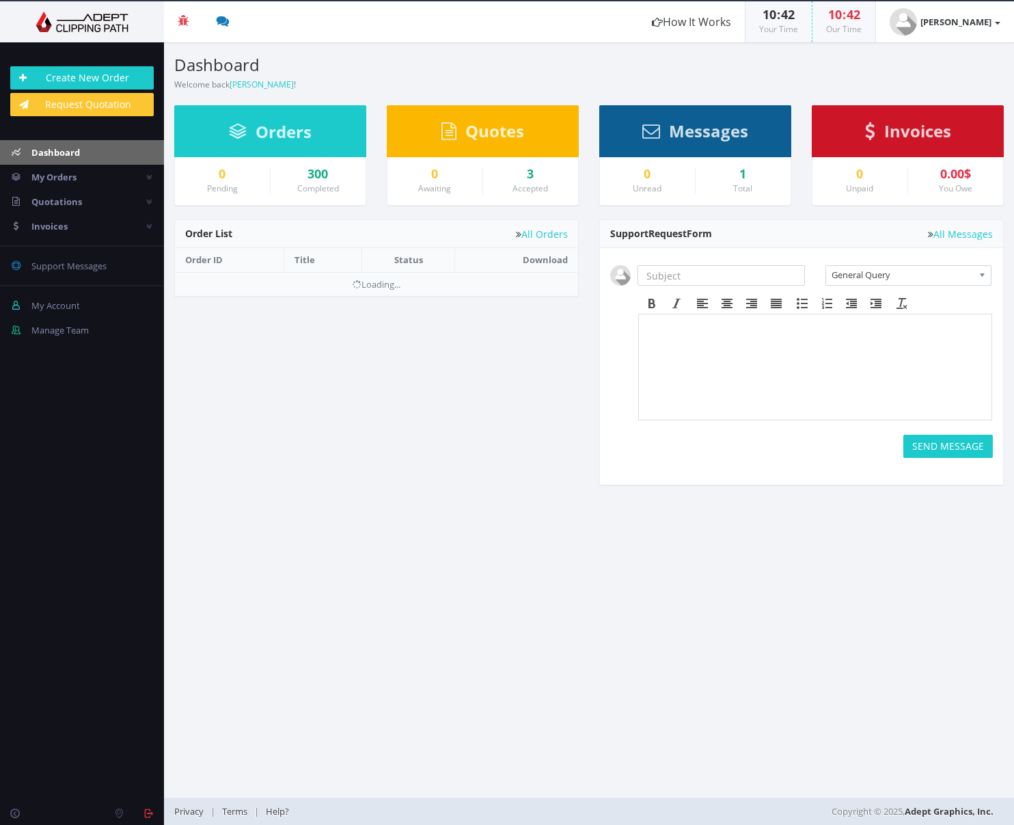 The height and width of the screenshot is (825, 1014). What do you see at coordinates (956, 174) in the screenshot?
I see `div: 0.00$` at bounding box center [956, 174].